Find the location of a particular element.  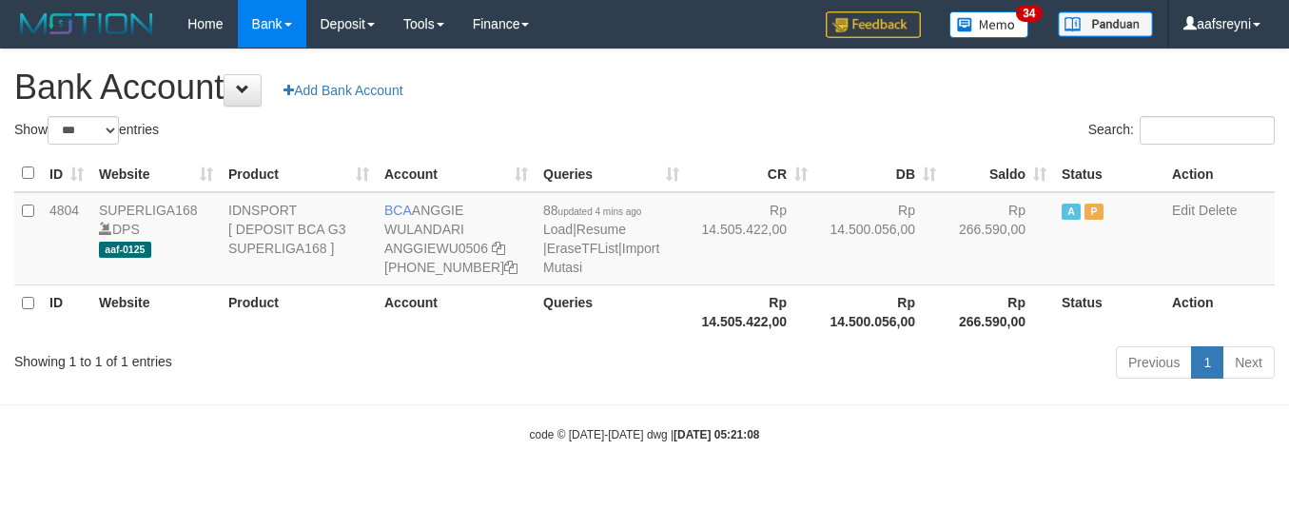

label: Search: is located at coordinates (1182, 130).